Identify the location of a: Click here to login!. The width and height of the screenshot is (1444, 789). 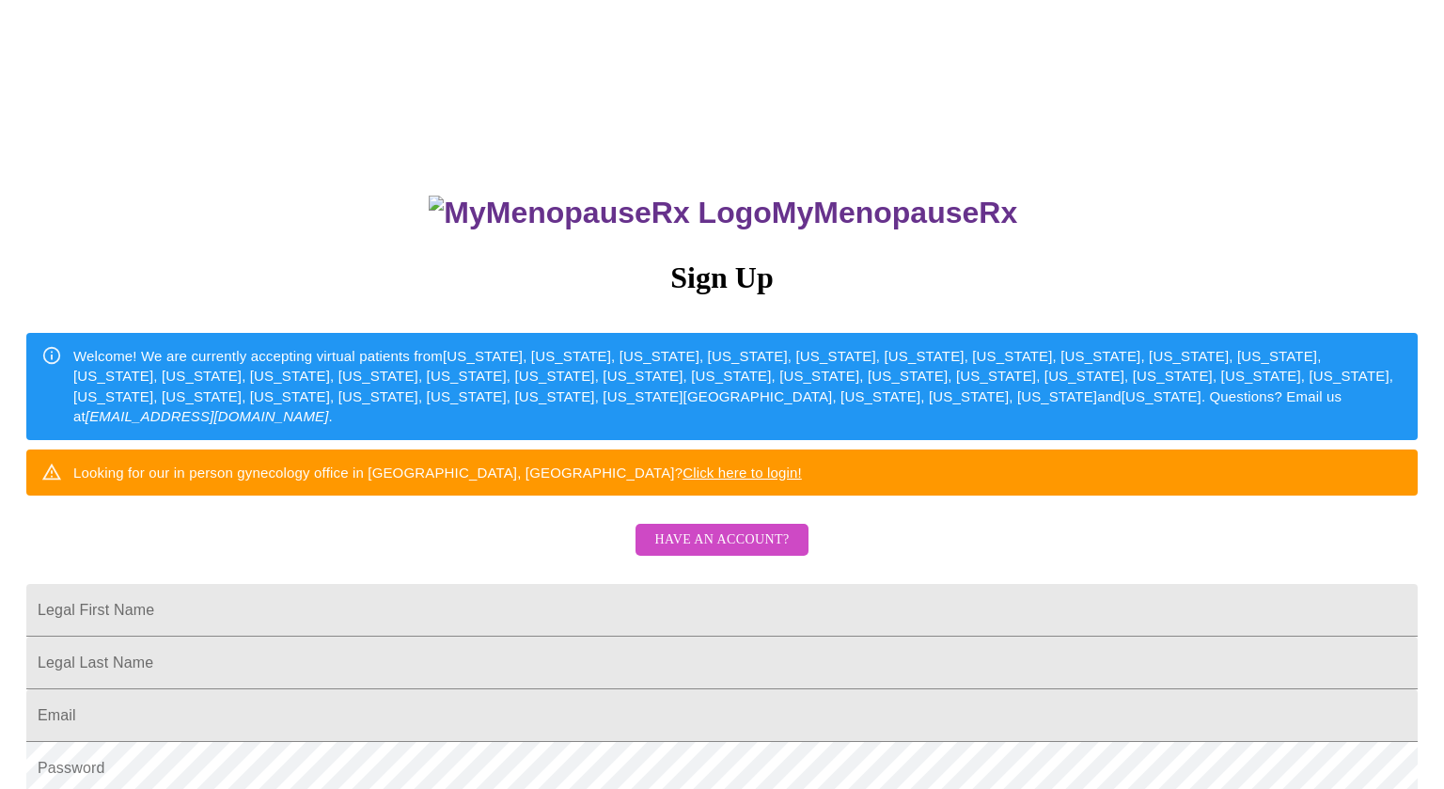
(742, 472).